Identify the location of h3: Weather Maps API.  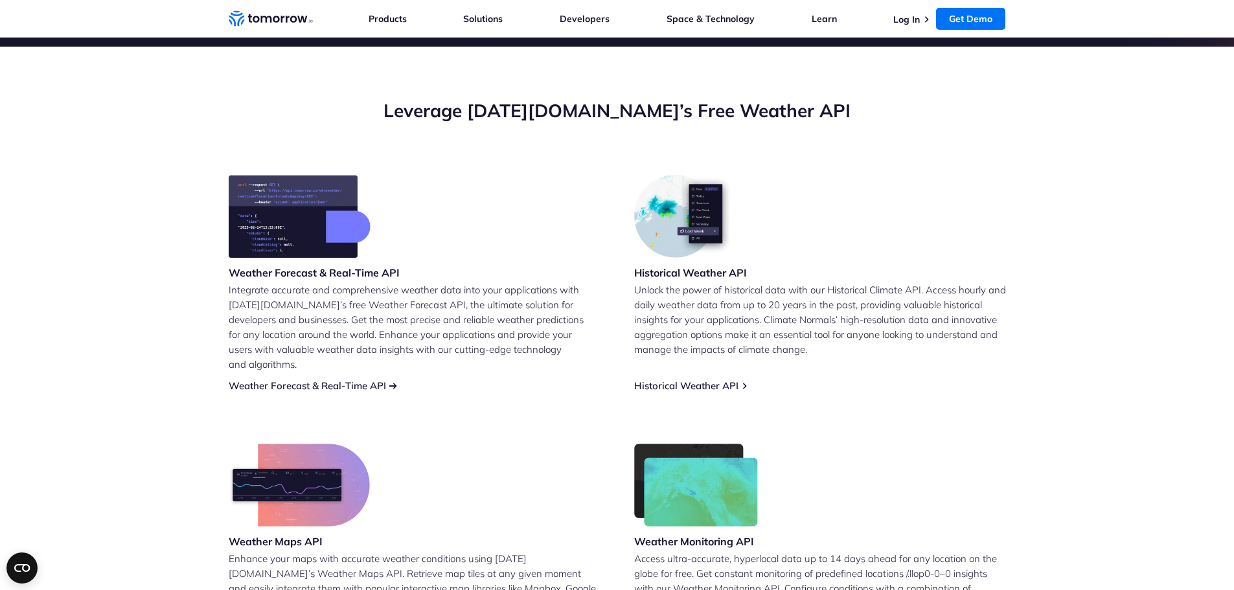
(299, 541).